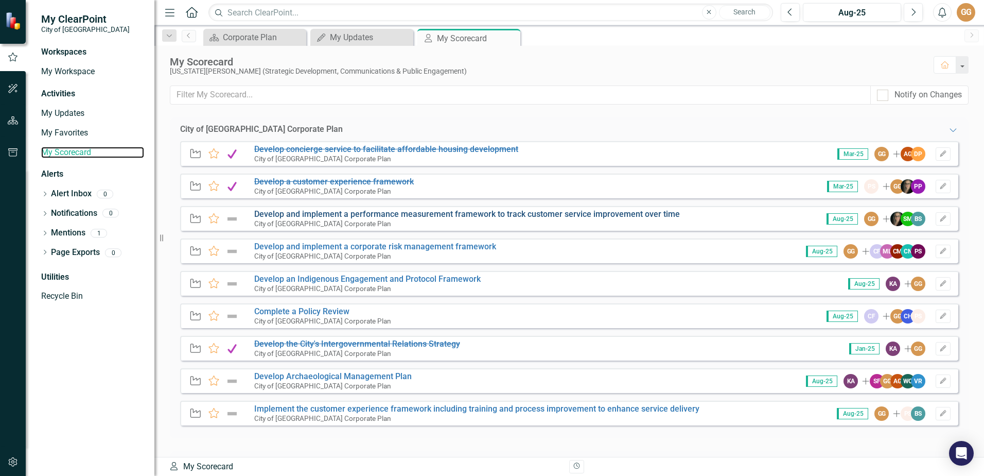 This screenshot has width=984, height=476. What do you see at coordinates (908, 316) in the screenshot?
I see `div: CH` at bounding box center [908, 316].